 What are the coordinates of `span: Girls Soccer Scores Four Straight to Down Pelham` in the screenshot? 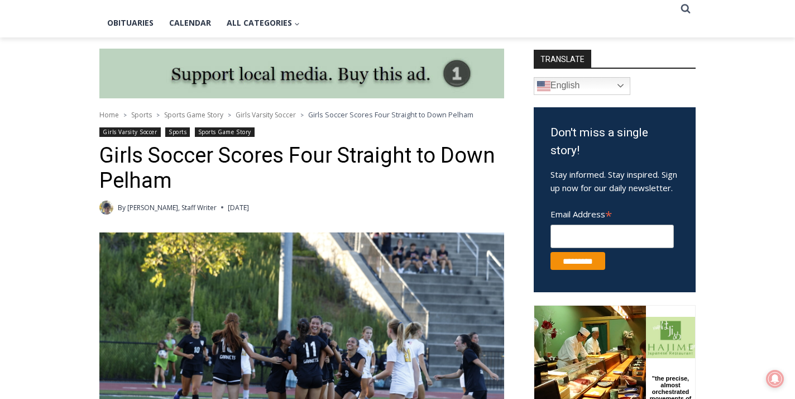 It's located at (391, 114).